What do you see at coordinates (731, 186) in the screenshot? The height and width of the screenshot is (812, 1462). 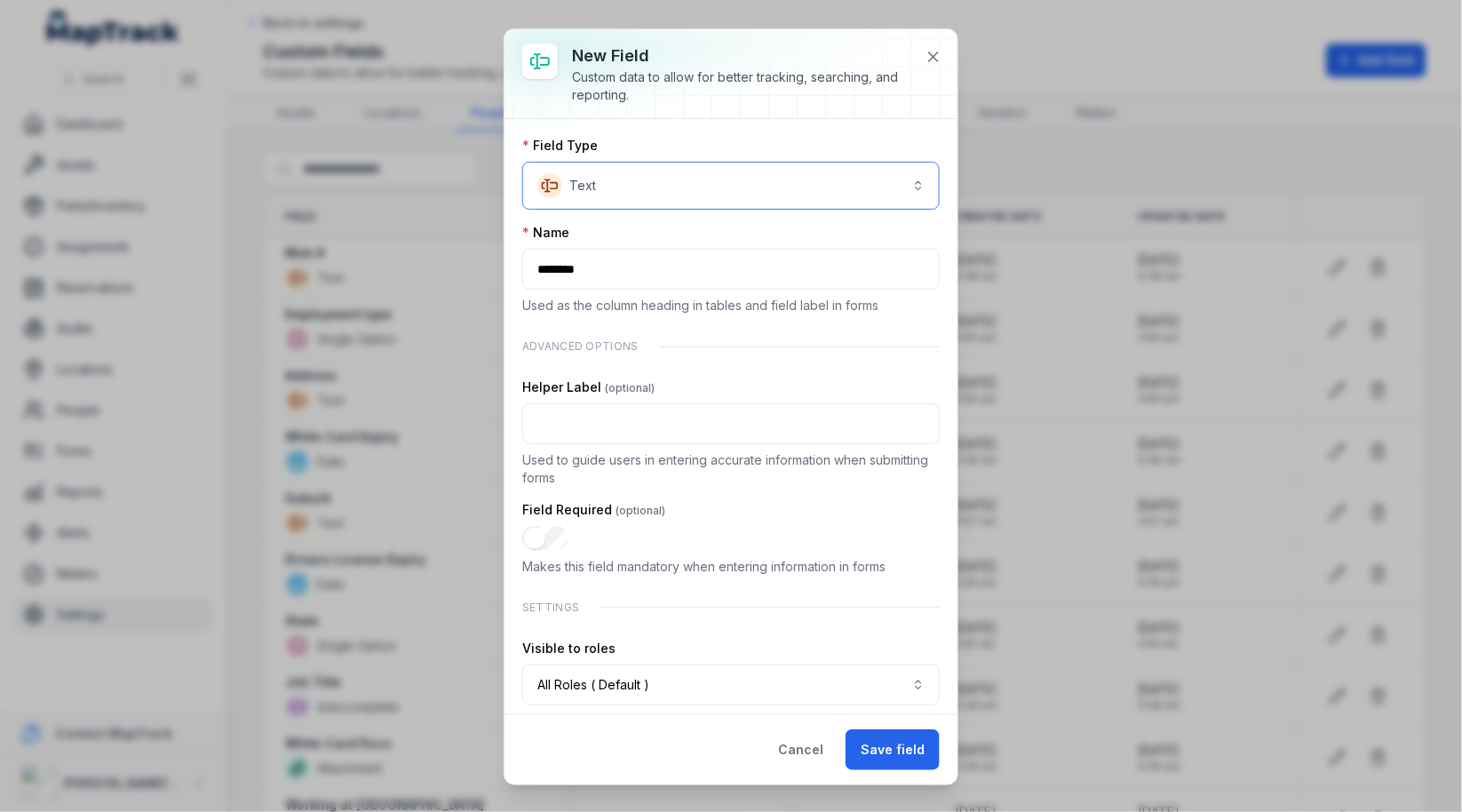 I see `button: Text` at bounding box center [731, 186].